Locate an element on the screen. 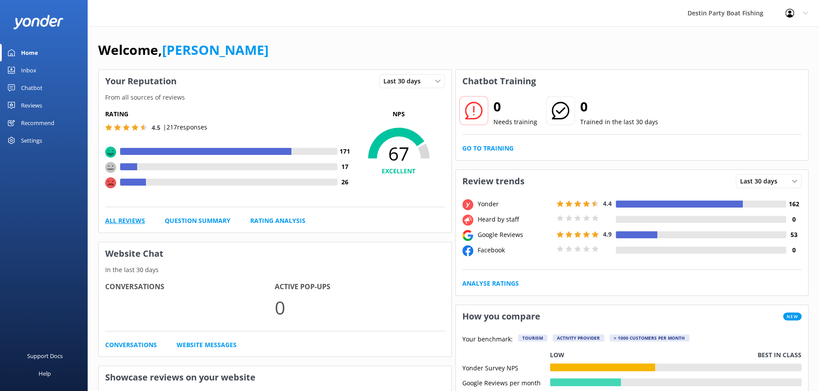  h5: Rating is located at coordinates (229, 114).